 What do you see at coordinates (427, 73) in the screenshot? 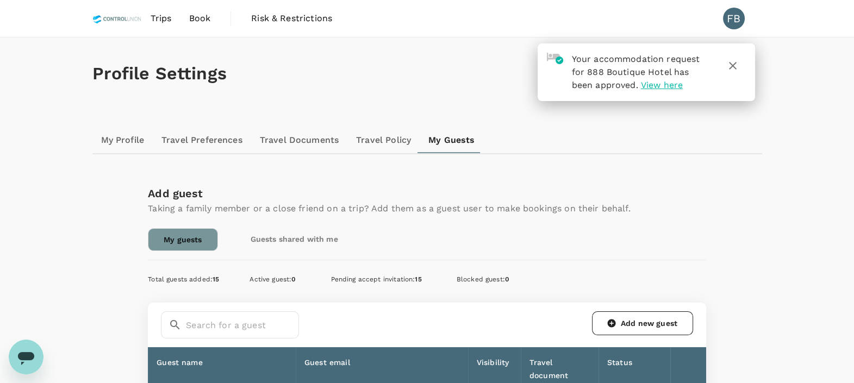
I see `h1: Profile Settings` at bounding box center [427, 73].